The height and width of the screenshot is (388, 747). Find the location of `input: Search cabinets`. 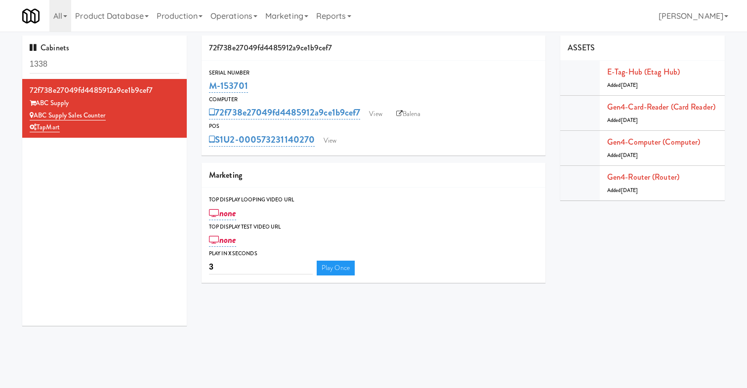

input: Search cabinets is located at coordinates (104, 64).